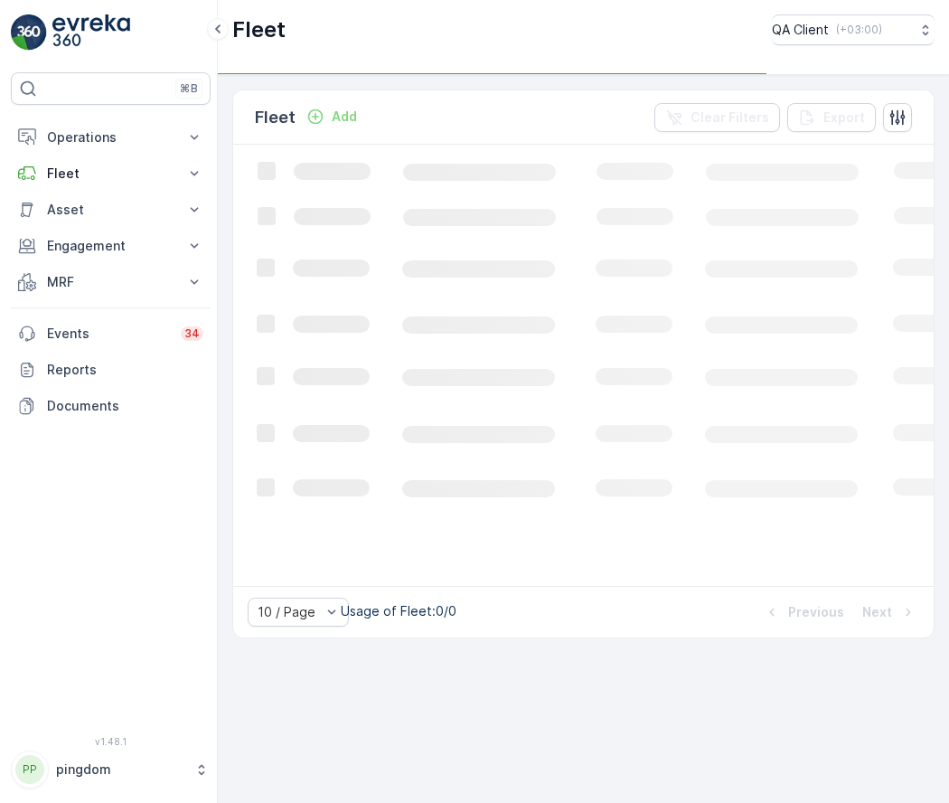 This screenshot has height=803, width=949. I want to click on p: Asset, so click(110, 210).